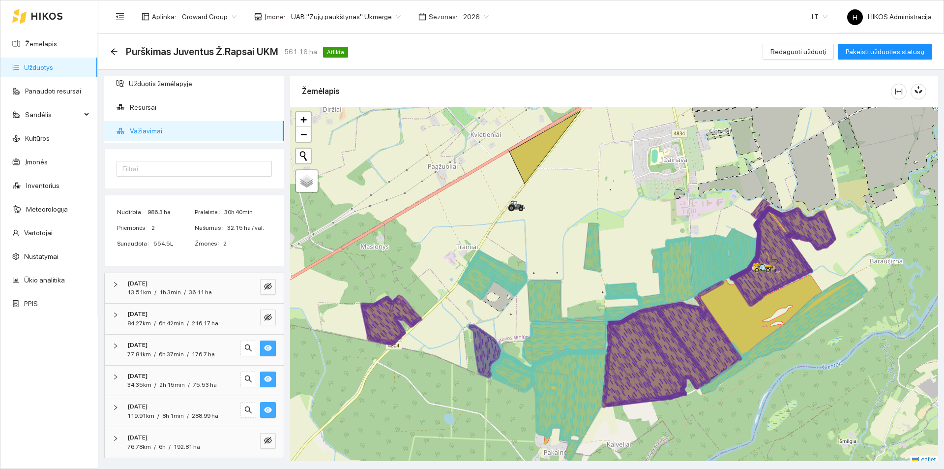  I want to click on span: Įmonė :, so click(275, 17).